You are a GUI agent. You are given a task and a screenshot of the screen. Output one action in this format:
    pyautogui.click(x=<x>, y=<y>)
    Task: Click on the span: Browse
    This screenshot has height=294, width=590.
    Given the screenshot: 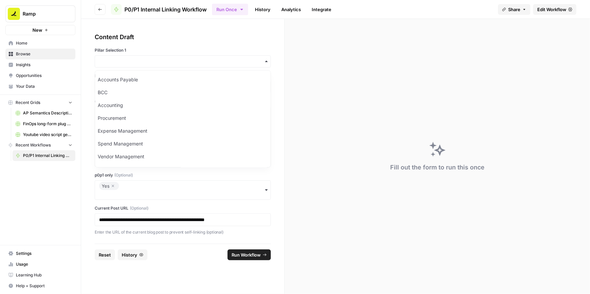 What is the action you would take?
    pyautogui.click(x=44, y=54)
    